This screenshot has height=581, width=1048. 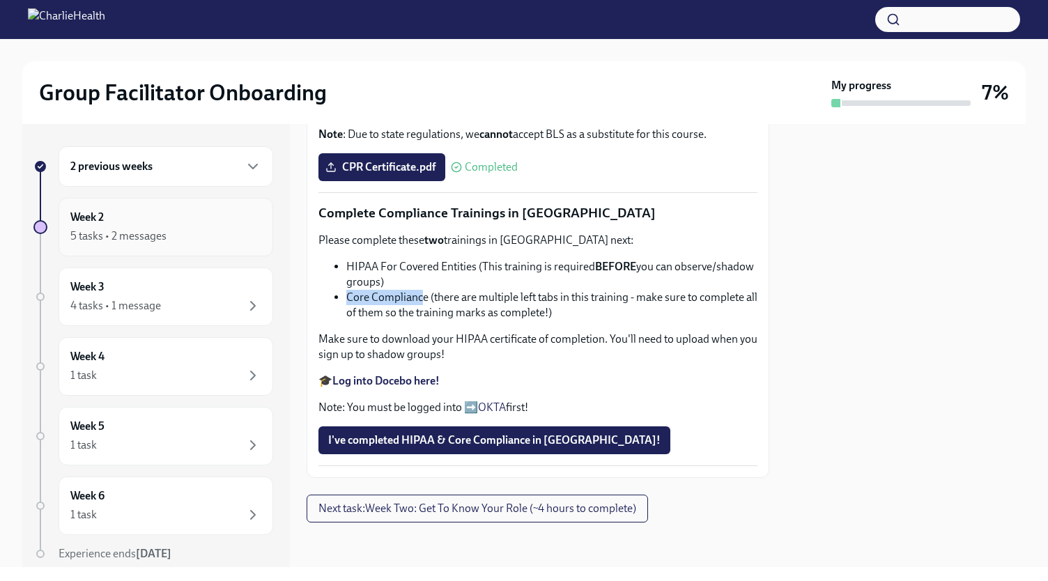 What do you see at coordinates (111, 166) in the screenshot?
I see `h6: 2 previous weeks` at bounding box center [111, 166].